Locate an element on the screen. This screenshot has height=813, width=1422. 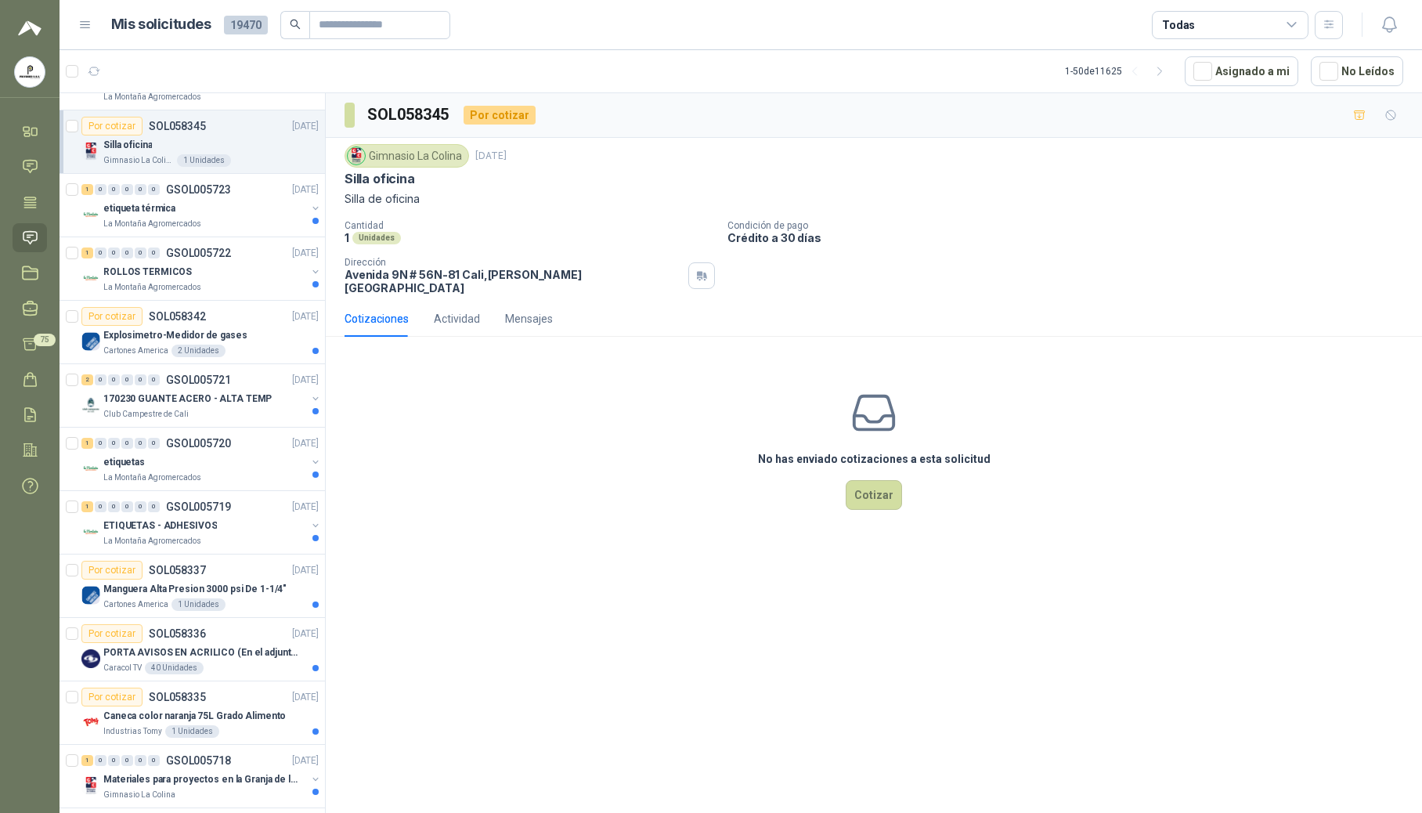
a: 75 is located at coordinates (30, 344).